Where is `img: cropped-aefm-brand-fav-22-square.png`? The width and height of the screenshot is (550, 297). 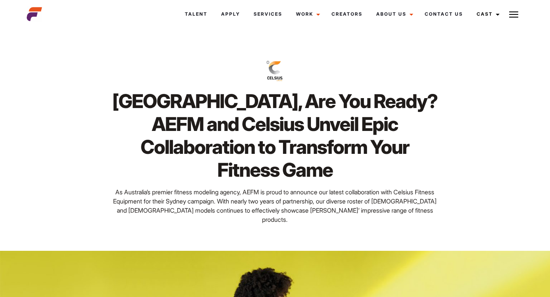
img: cropped-aefm-brand-fav-22-square.png is located at coordinates (34, 14).